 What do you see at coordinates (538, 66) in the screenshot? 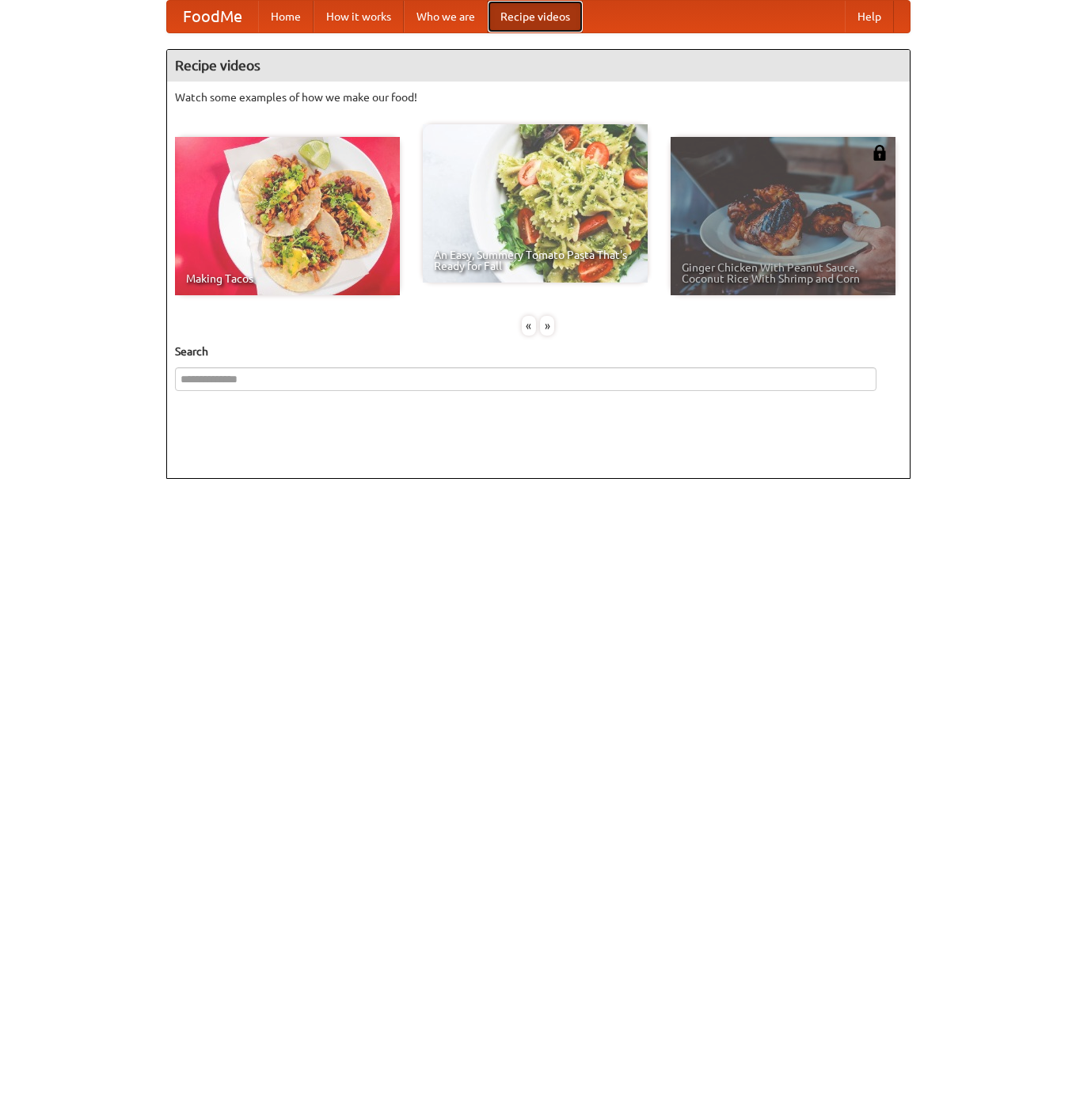
I see `h4: Recipe videos` at bounding box center [538, 66].